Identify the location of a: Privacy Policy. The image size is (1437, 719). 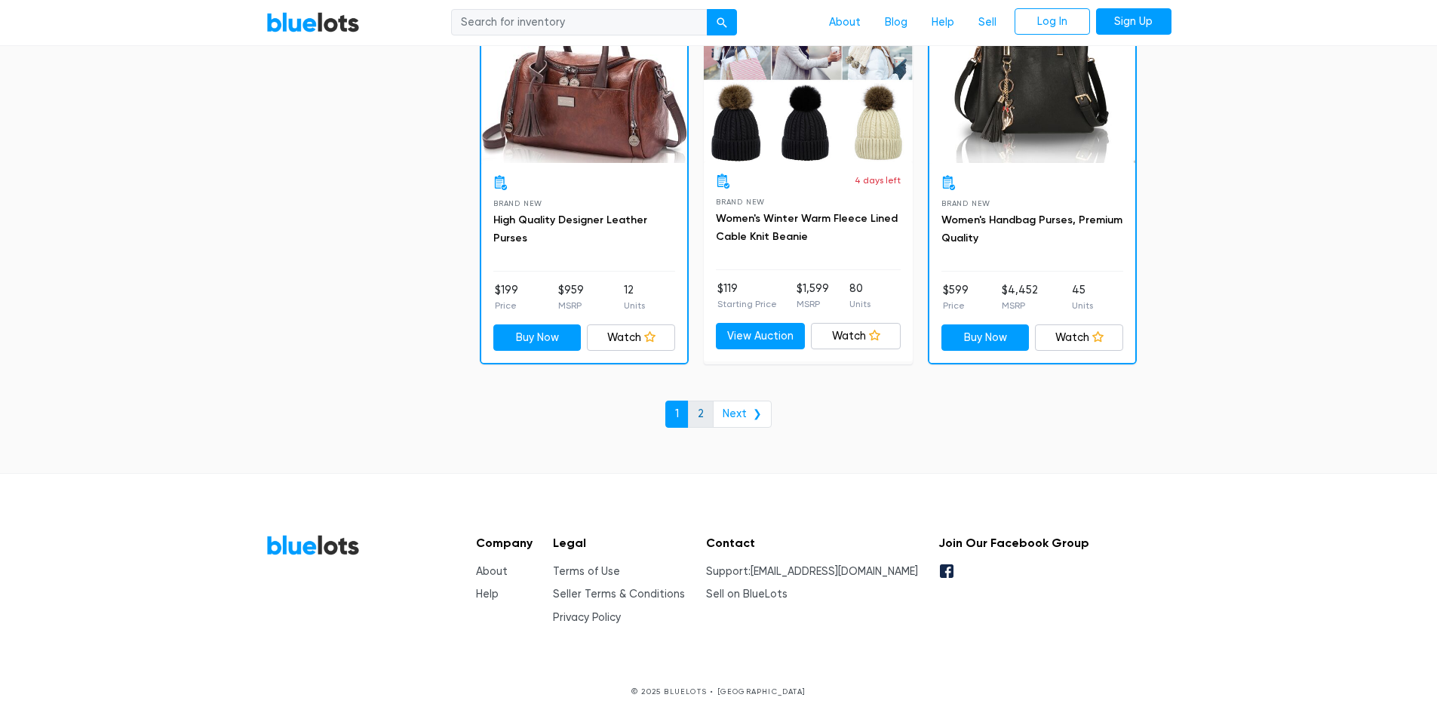
(587, 617).